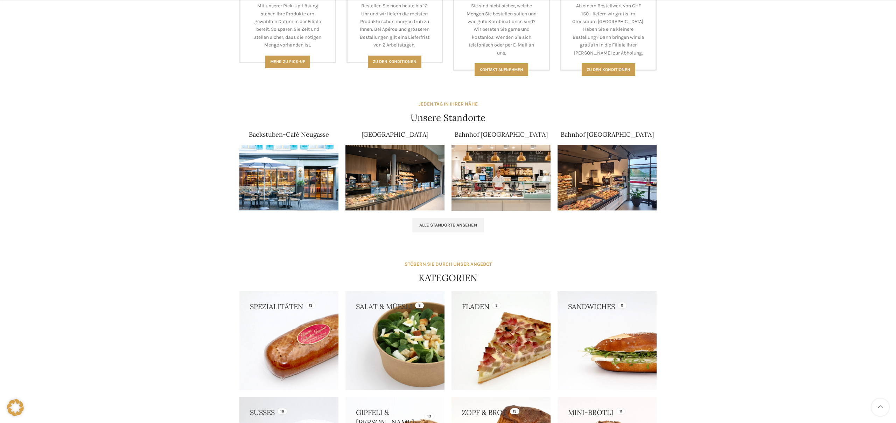 This screenshot has width=896, height=423. I want to click on span: Alle Standorte ansehen, so click(448, 225).